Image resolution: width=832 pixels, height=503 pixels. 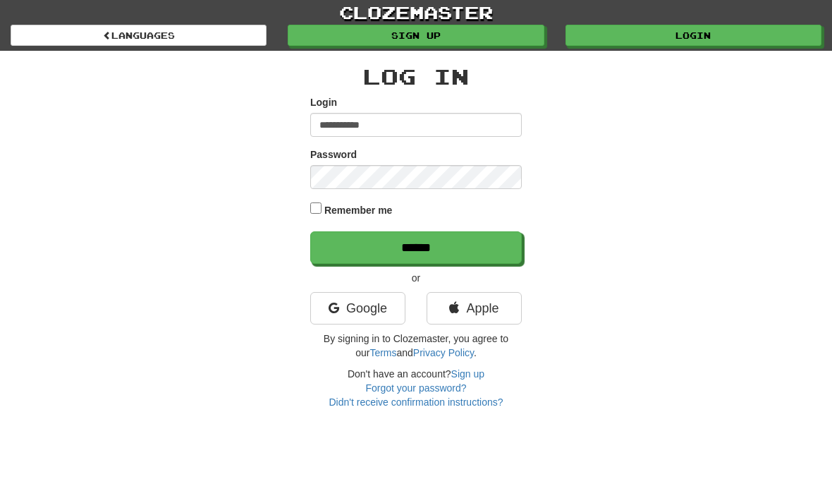 I want to click on label: Password, so click(x=333, y=154).